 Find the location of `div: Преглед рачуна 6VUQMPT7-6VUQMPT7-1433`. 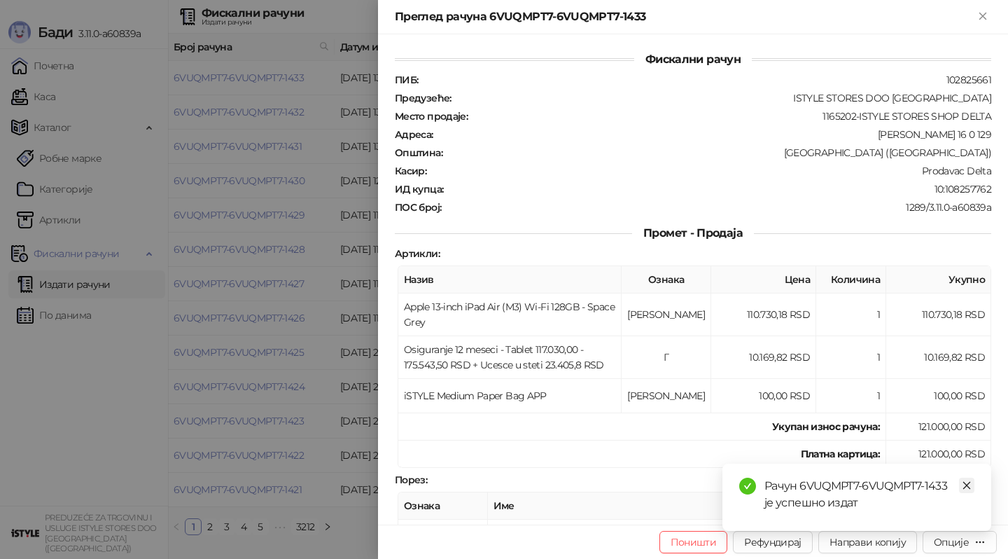

div: Преглед рачуна 6VUQMPT7-6VUQMPT7-1433 is located at coordinates (685, 17).